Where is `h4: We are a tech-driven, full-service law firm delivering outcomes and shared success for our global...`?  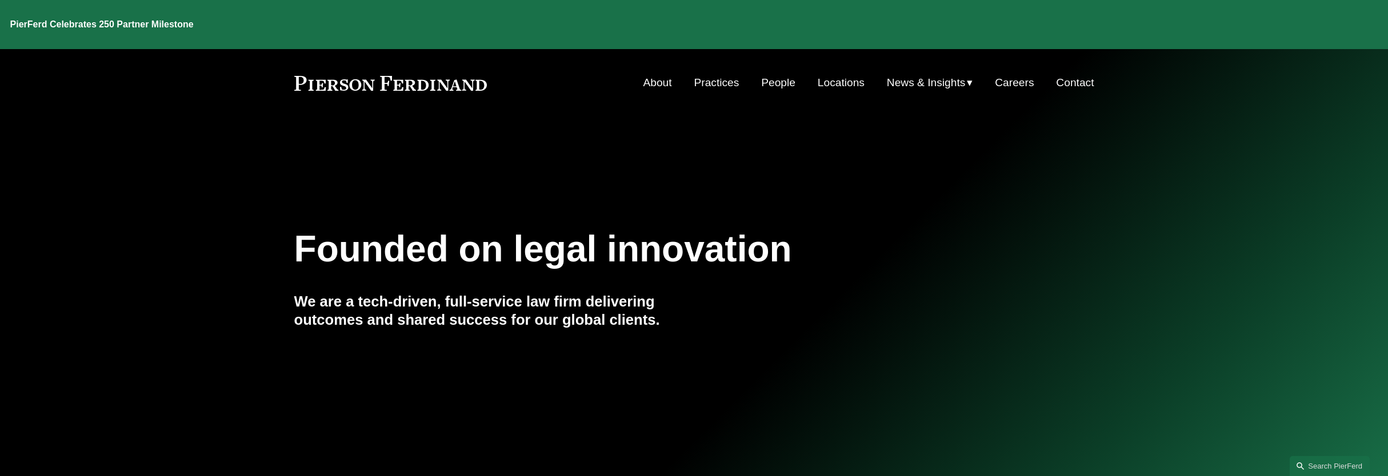 h4: We are a tech-driven, full-service law firm delivering outcomes and shared success for our global... is located at coordinates (494, 311).